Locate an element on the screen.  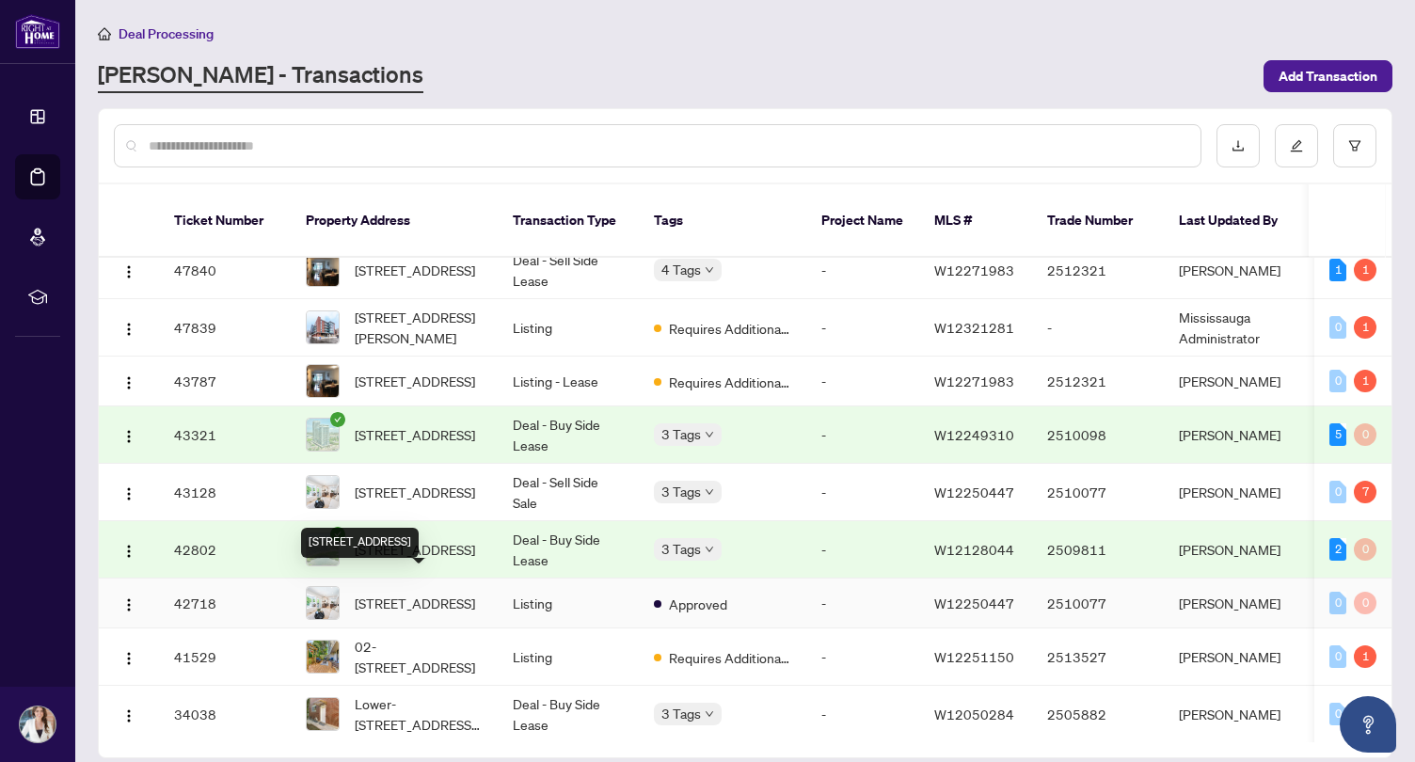
td: 2510077 is located at coordinates (1098, 492).